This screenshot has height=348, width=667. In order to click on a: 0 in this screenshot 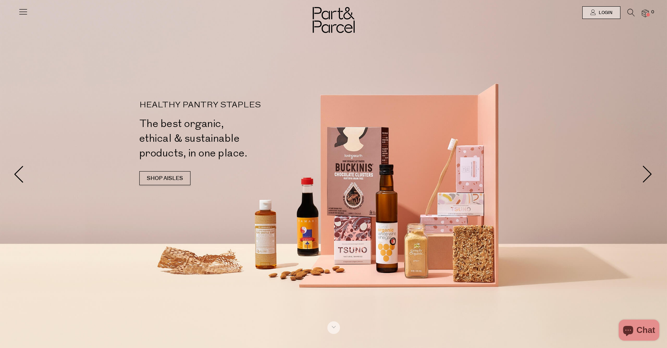, I will do `click(646, 13)`.